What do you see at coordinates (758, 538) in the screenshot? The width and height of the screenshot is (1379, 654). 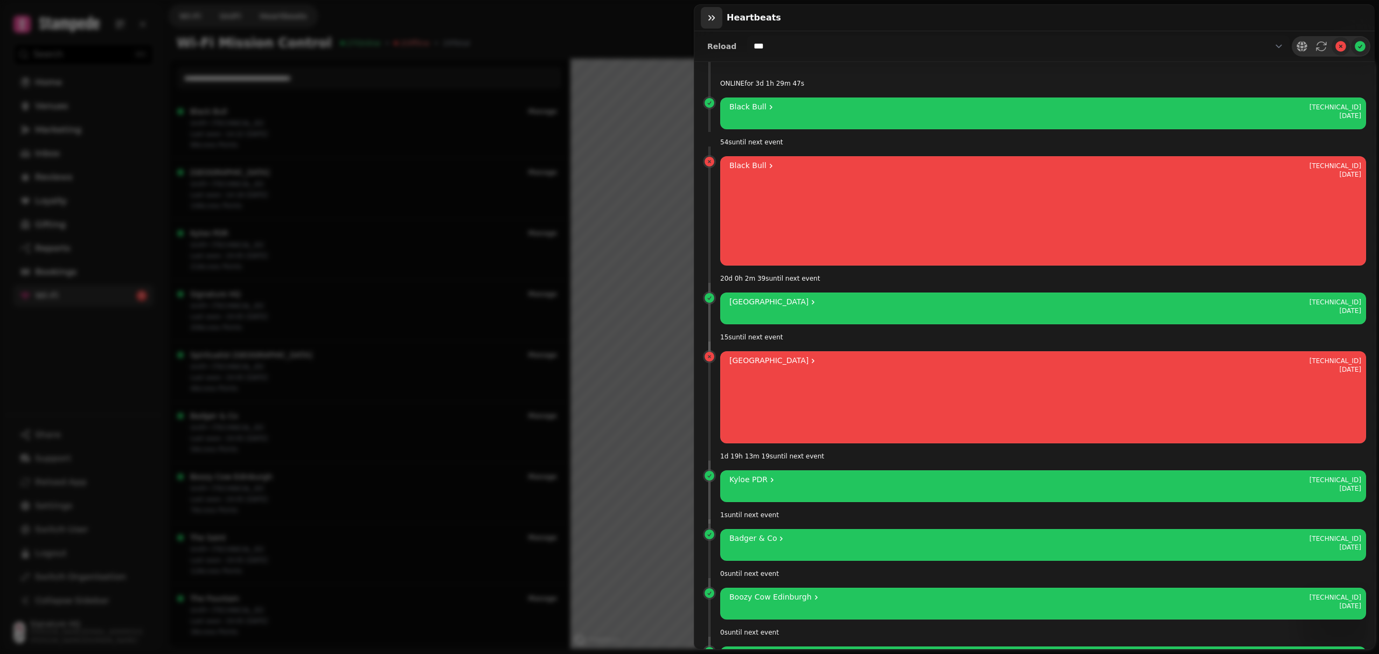 I see `a: Badger & Co` at bounding box center [758, 538].